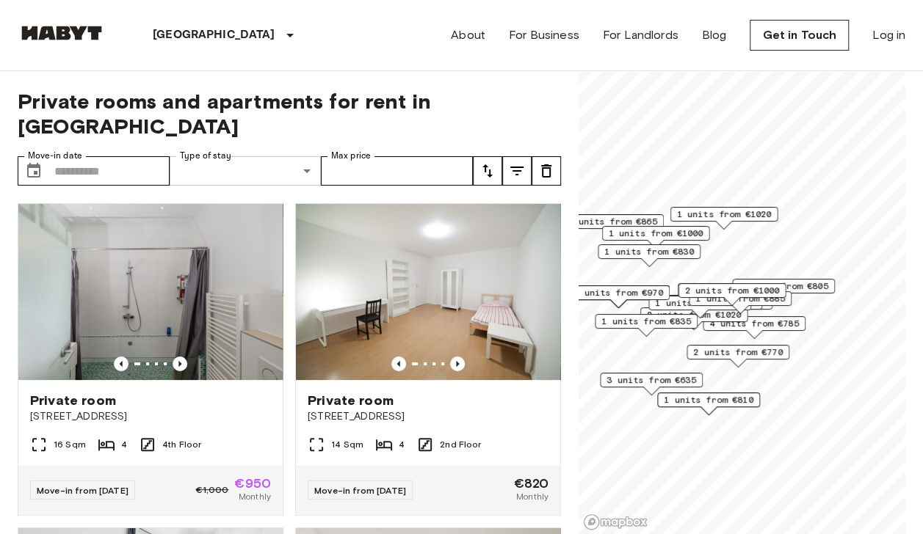  What do you see at coordinates (351, 156) in the screenshot?
I see `label: Max price` at bounding box center [351, 156].